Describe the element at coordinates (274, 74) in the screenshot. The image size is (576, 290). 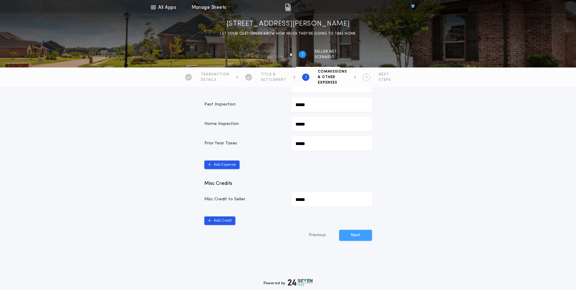
I see `span: TITLE &` at that location.